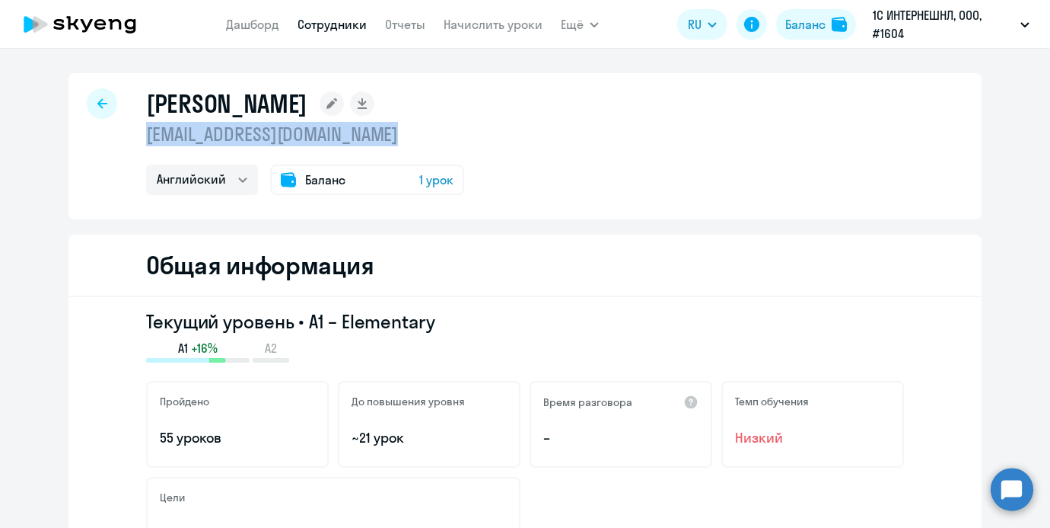  What do you see at coordinates (813, 438) in the screenshot?
I see `span: Низкий` at bounding box center [813, 438].